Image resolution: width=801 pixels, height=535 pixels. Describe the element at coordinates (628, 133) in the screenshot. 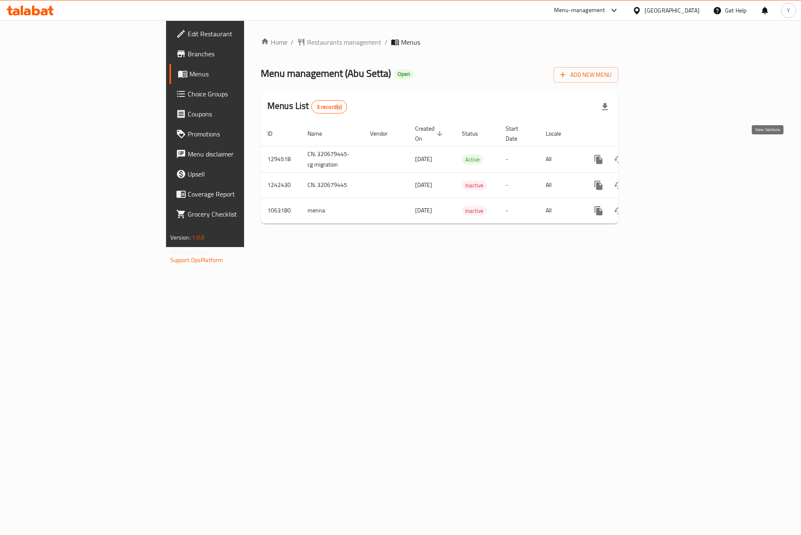

I see `th: Actions` at that location.